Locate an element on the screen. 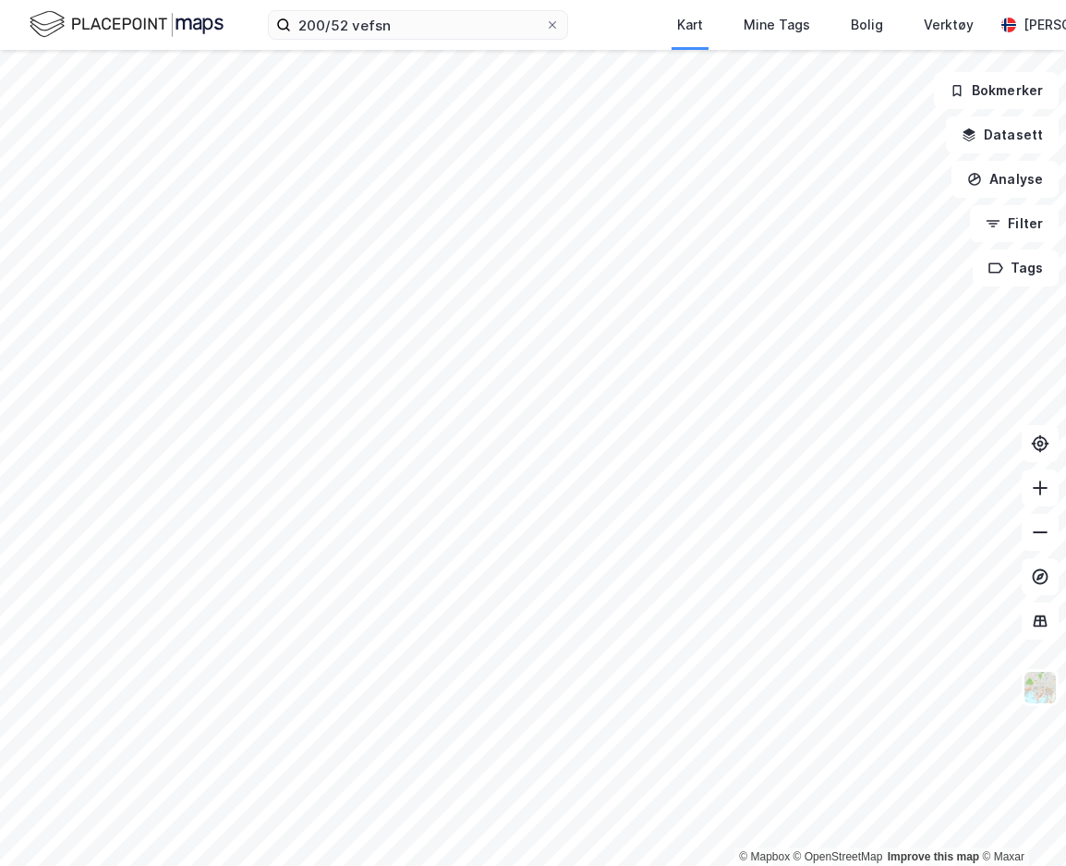 Image resolution: width=1066 pixels, height=866 pixels. a: Improve this map is located at coordinates (933, 856).